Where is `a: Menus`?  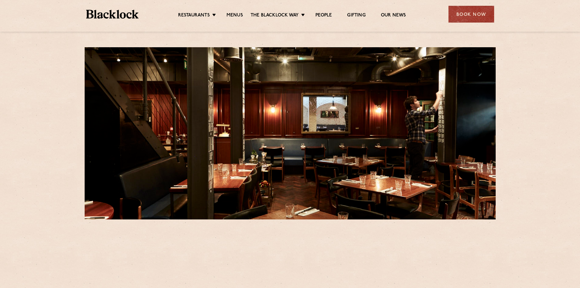
a: Menus is located at coordinates (235, 16).